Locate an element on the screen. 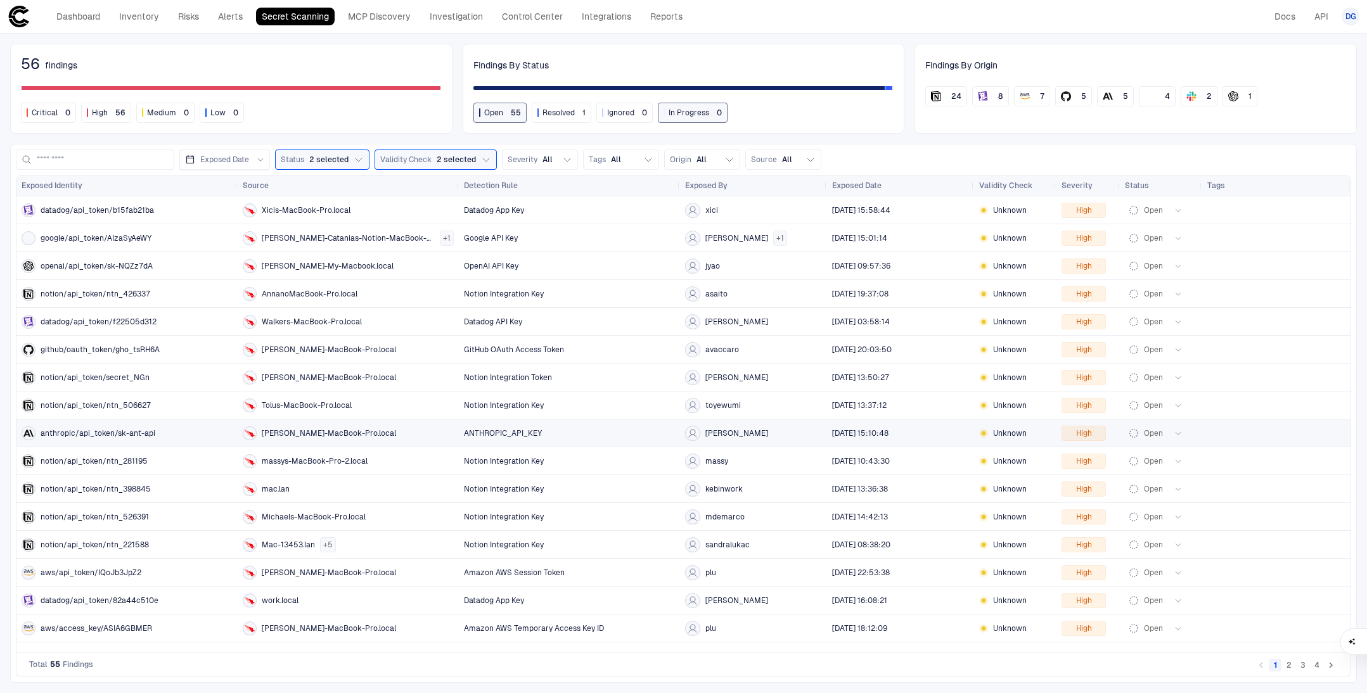 This screenshot has height=693, width=1367. button: Datadog8 is located at coordinates (991, 96).